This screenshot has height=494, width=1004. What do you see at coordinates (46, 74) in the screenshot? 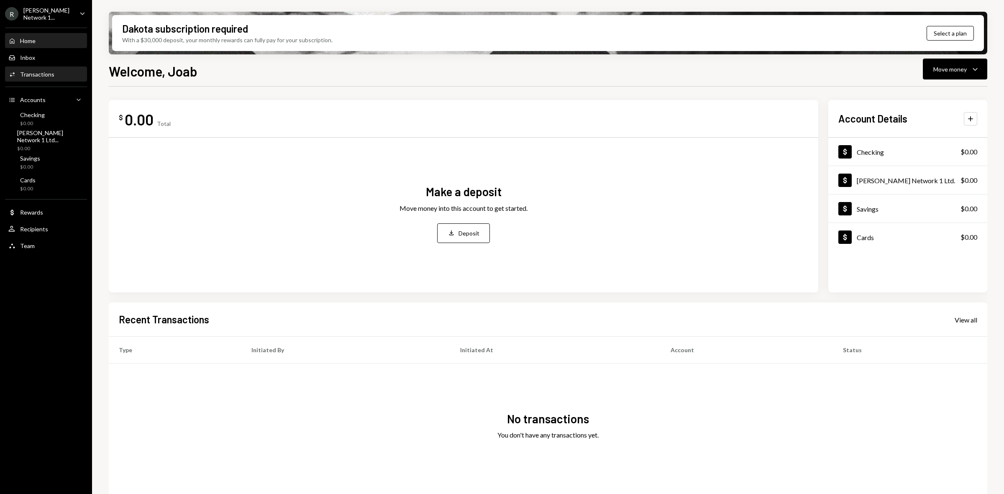
I see `a: Transactions` at bounding box center [46, 74].